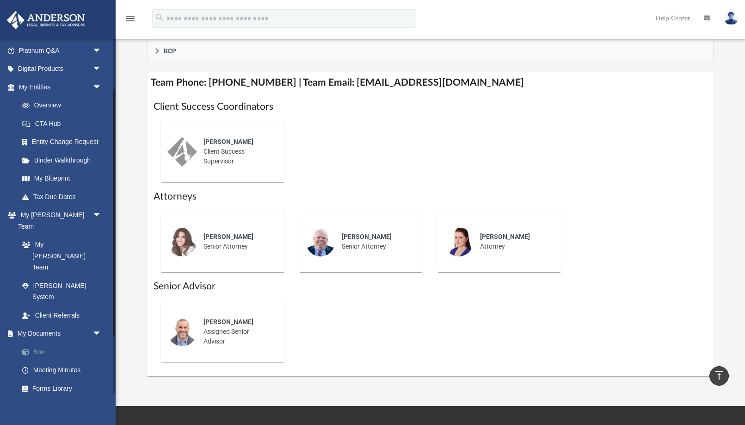  I want to click on a: CTA Hub, so click(64, 123).